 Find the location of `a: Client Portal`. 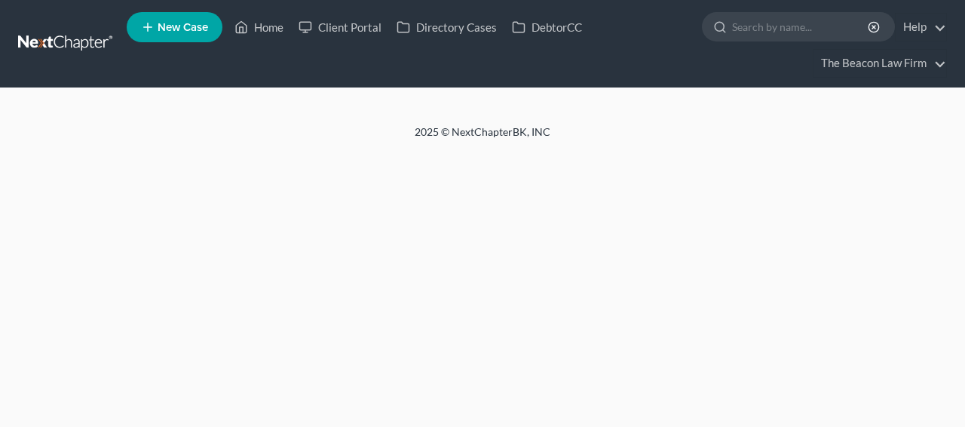

a: Client Portal is located at coordinates (340, 27).